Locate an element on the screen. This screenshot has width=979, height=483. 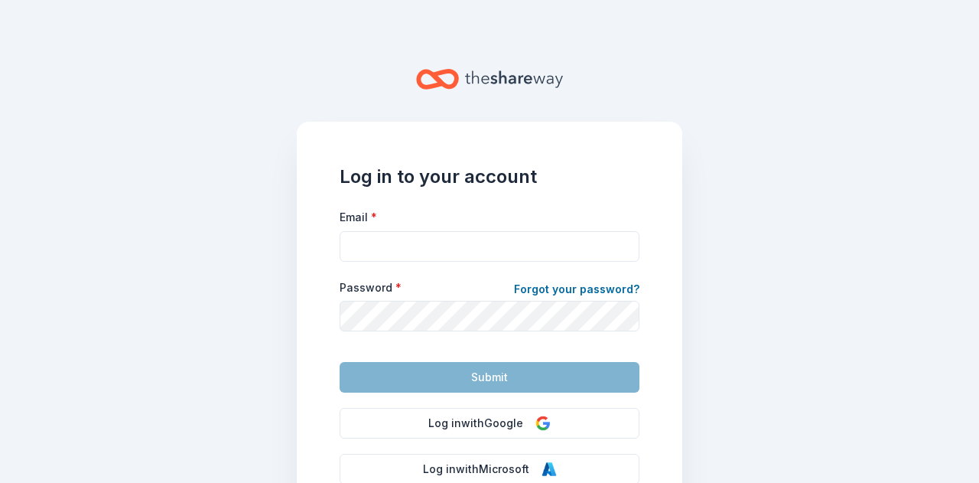
button: Log inwithGoogle is located at coordinates (490, 423).